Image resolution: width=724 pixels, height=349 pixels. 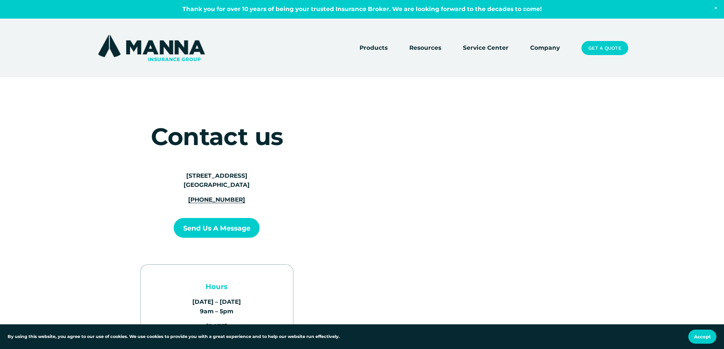 I want to click on span: Accept, so click(x=702, y=337).